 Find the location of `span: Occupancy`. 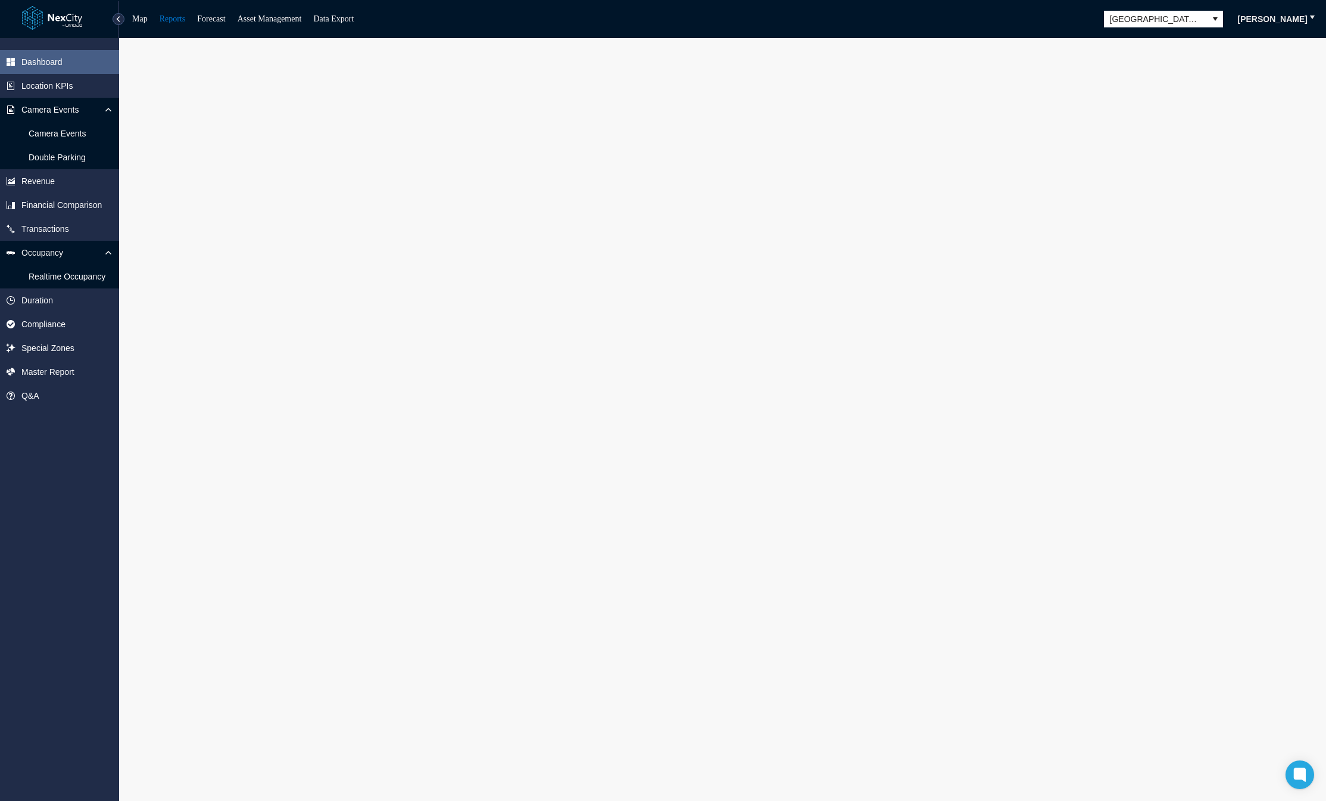

span: Occupancy is located at coordinates (42, 253).